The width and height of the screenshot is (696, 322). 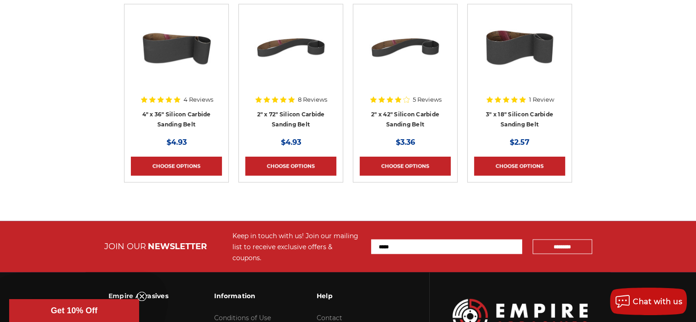 I want to click on img: 2" x 72" Silicon Carbide File Belt, so click(x=291, y=47).